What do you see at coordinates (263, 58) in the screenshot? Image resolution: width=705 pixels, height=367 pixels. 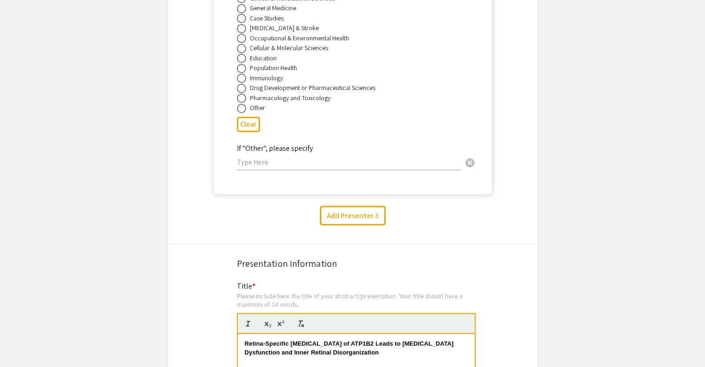 I see `div: Education` at bounding box center [263, 58].